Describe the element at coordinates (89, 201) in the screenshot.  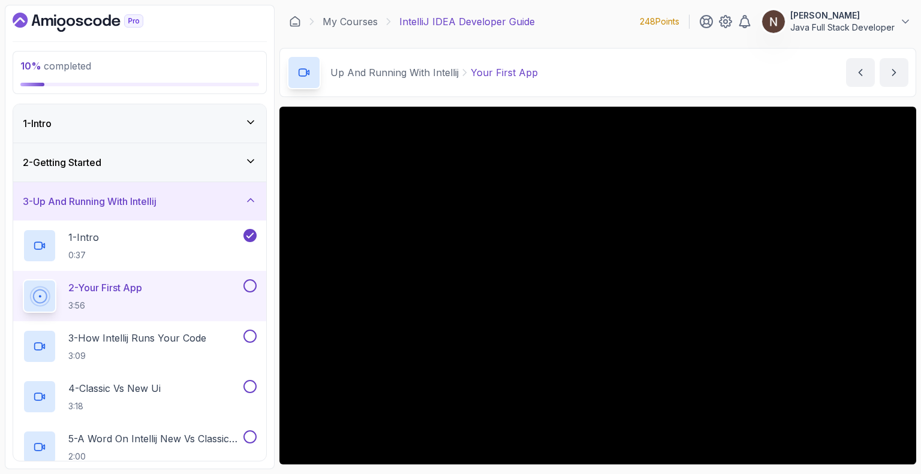
I see `h3: 3 - Up And Running With Intellij` at that location.